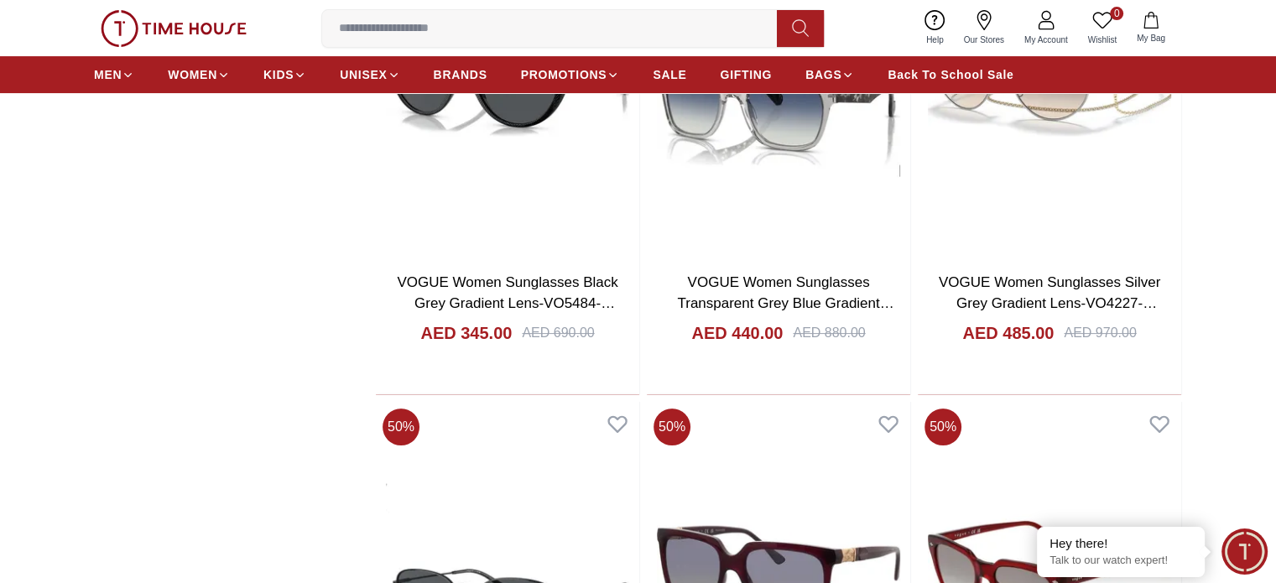 The image size is (1276, 583). I want to click on span: BRANDS, so click(460, 75).